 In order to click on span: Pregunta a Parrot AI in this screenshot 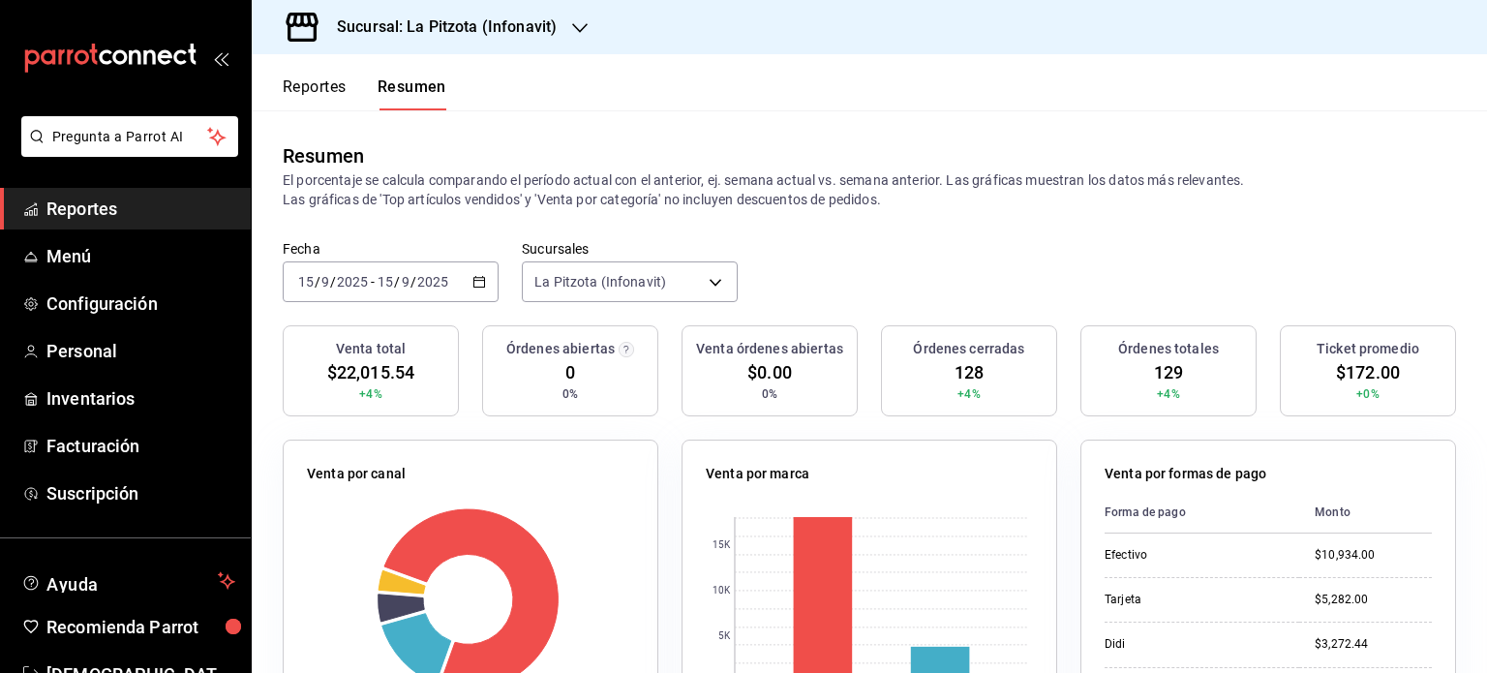, I will do `click(130, 136)`.